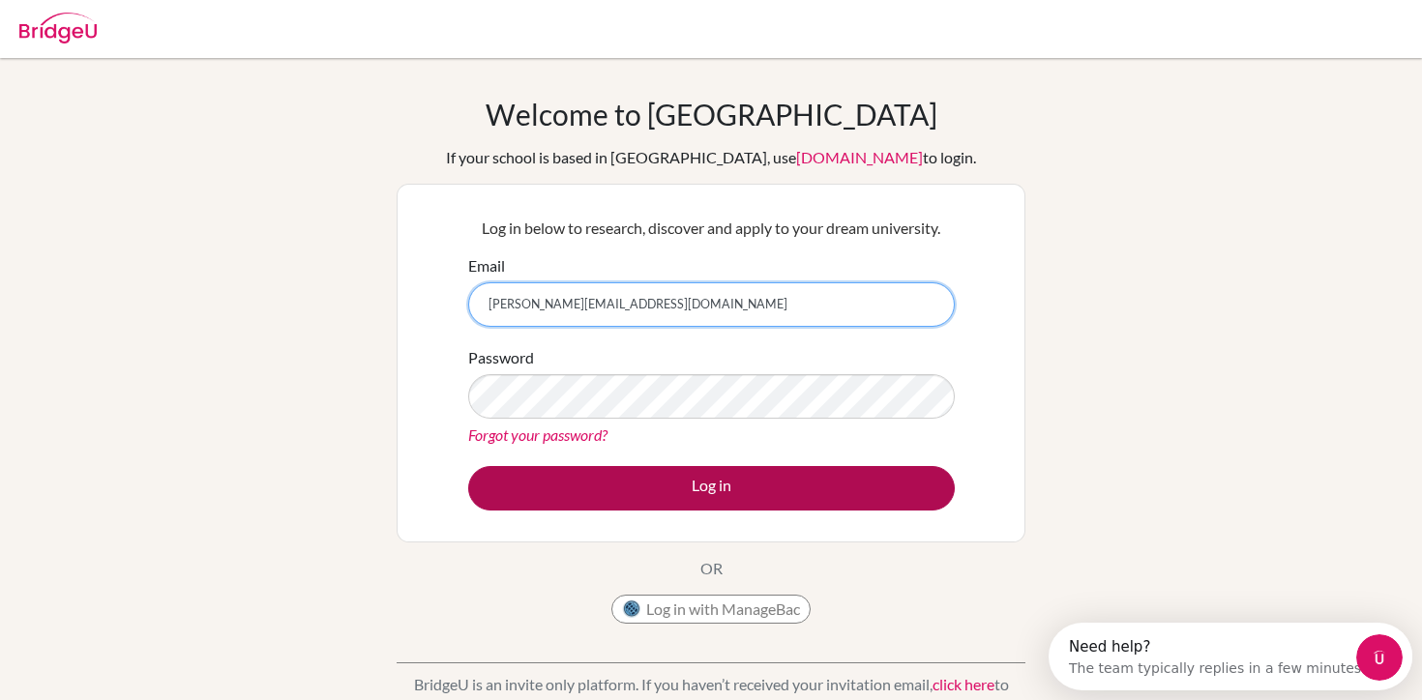  What do you see at coordinates (501, 358) in the screenshot?
I see `label: Password` at bounding box center [501, 358].